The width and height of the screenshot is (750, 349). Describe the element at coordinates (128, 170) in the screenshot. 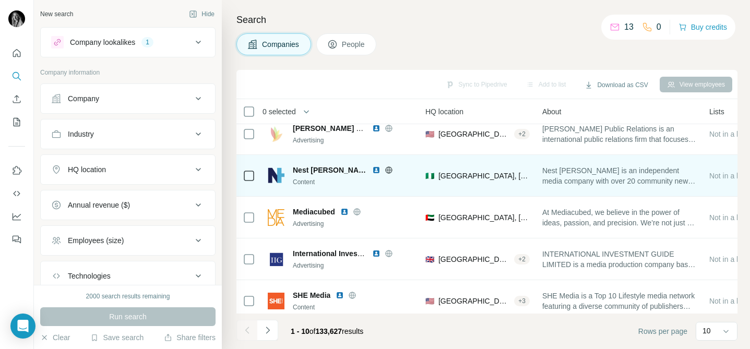

I see `button: HQ location` at that location.